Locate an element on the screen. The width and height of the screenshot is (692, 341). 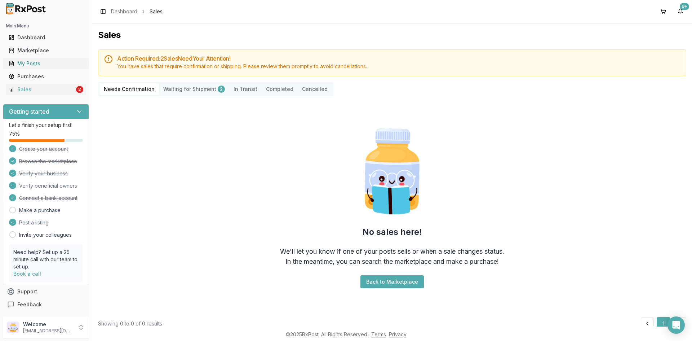
nav: breadcrumb is located at coordinates (137, 12).